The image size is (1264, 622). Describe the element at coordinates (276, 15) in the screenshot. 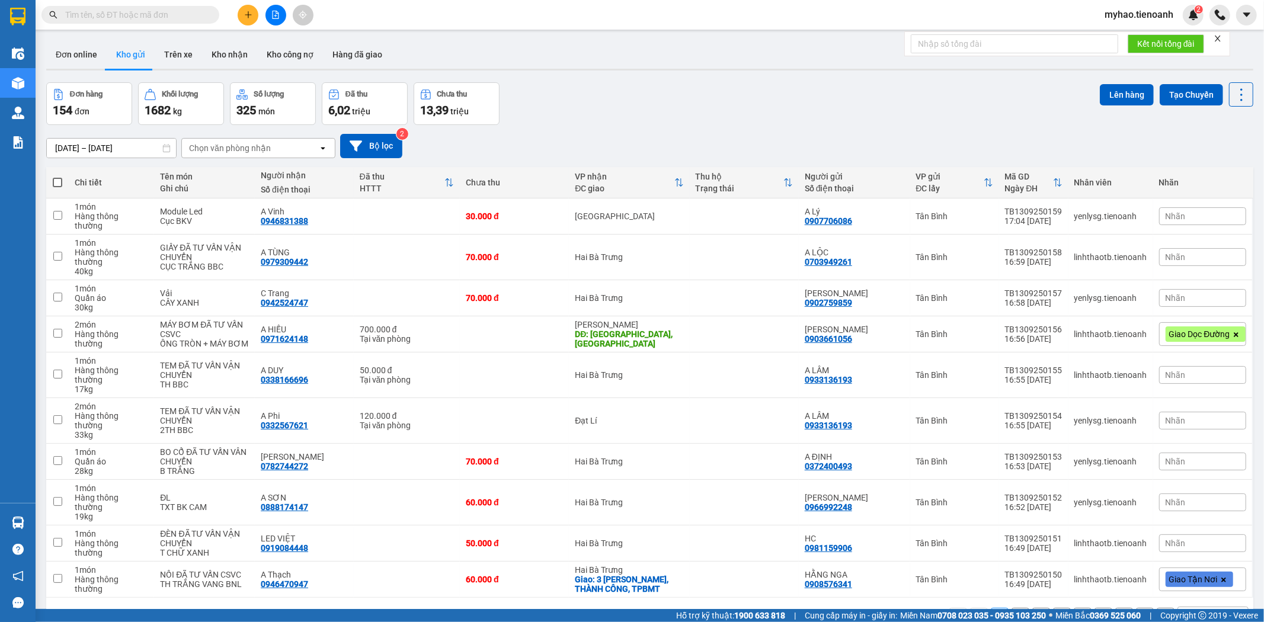

I see `span: file-add` at that location.